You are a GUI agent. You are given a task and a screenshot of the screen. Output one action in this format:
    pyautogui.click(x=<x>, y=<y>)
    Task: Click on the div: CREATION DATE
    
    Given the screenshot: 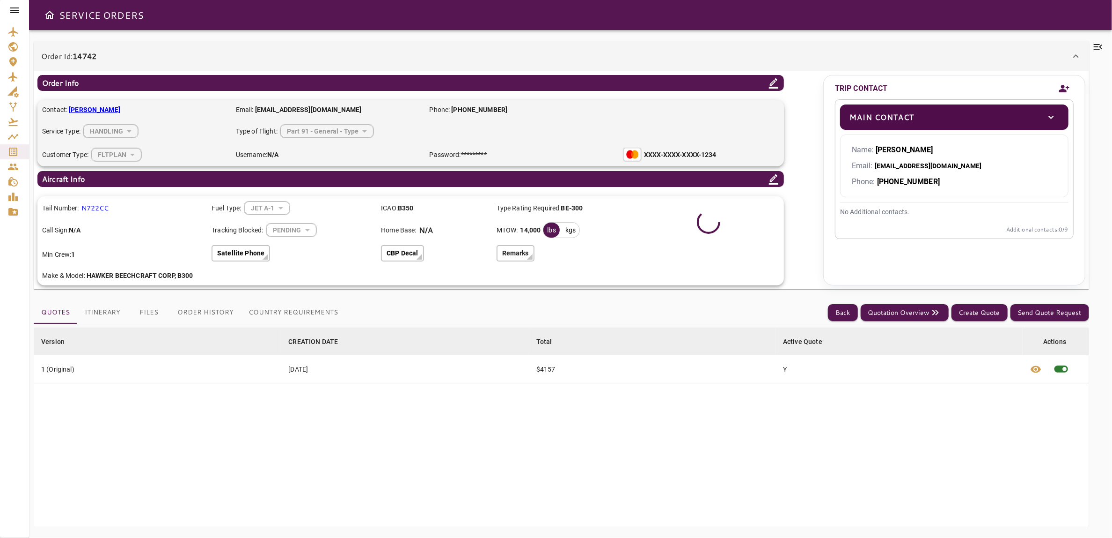 What is the action you would take?
    pyautogui.click(x=313, y=341)
    